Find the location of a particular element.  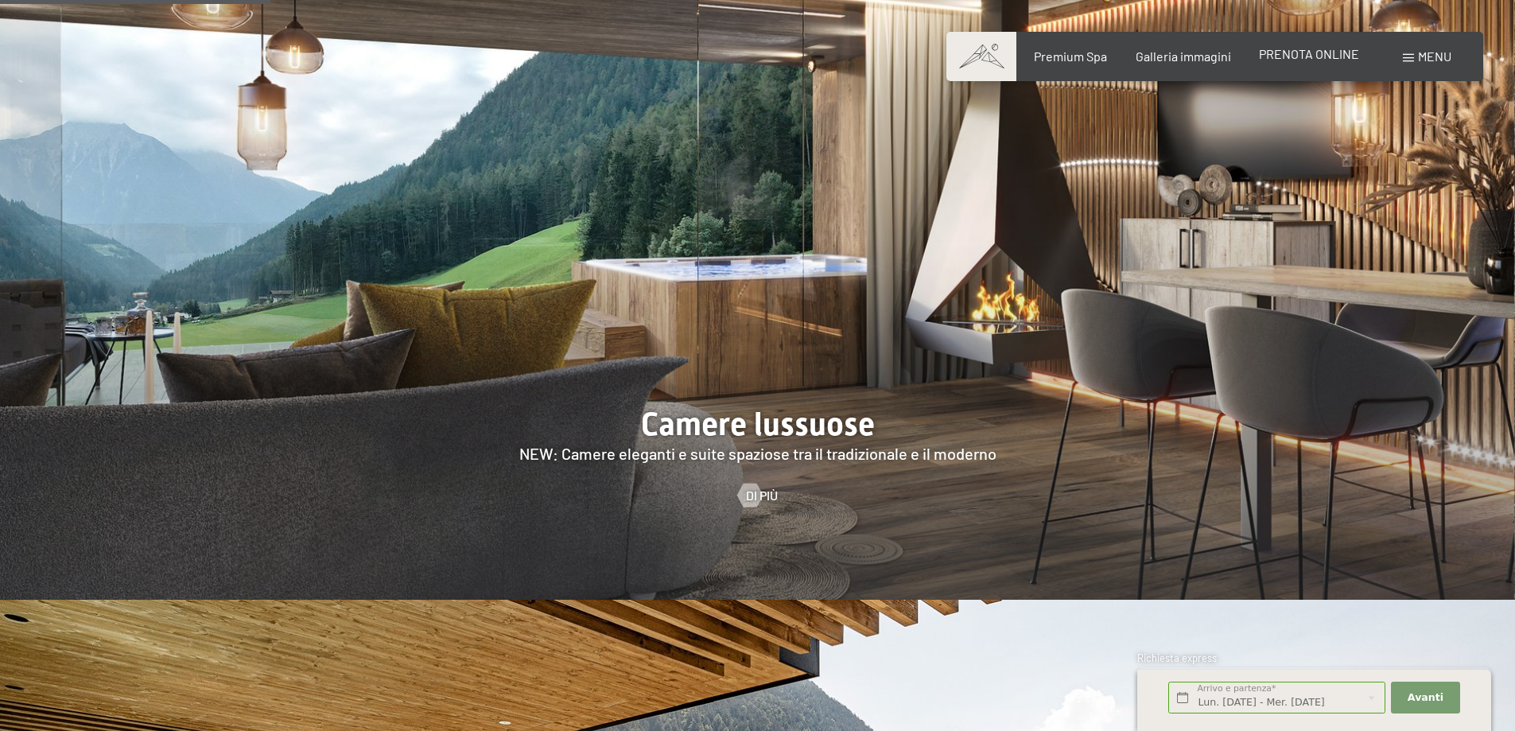

span: PRENOTA ONLINE is located at coordinates (1309, 53).